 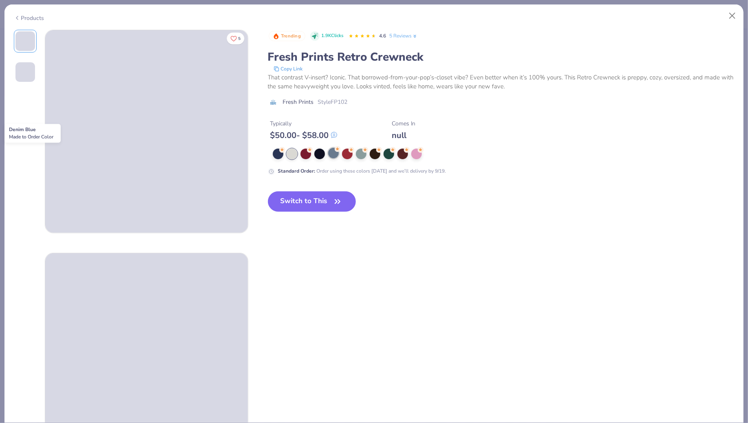 What do you see at coordinates (297, 171) in the screenshot?
I see `strong: Standard Order :` at bounding box center [297, 171].